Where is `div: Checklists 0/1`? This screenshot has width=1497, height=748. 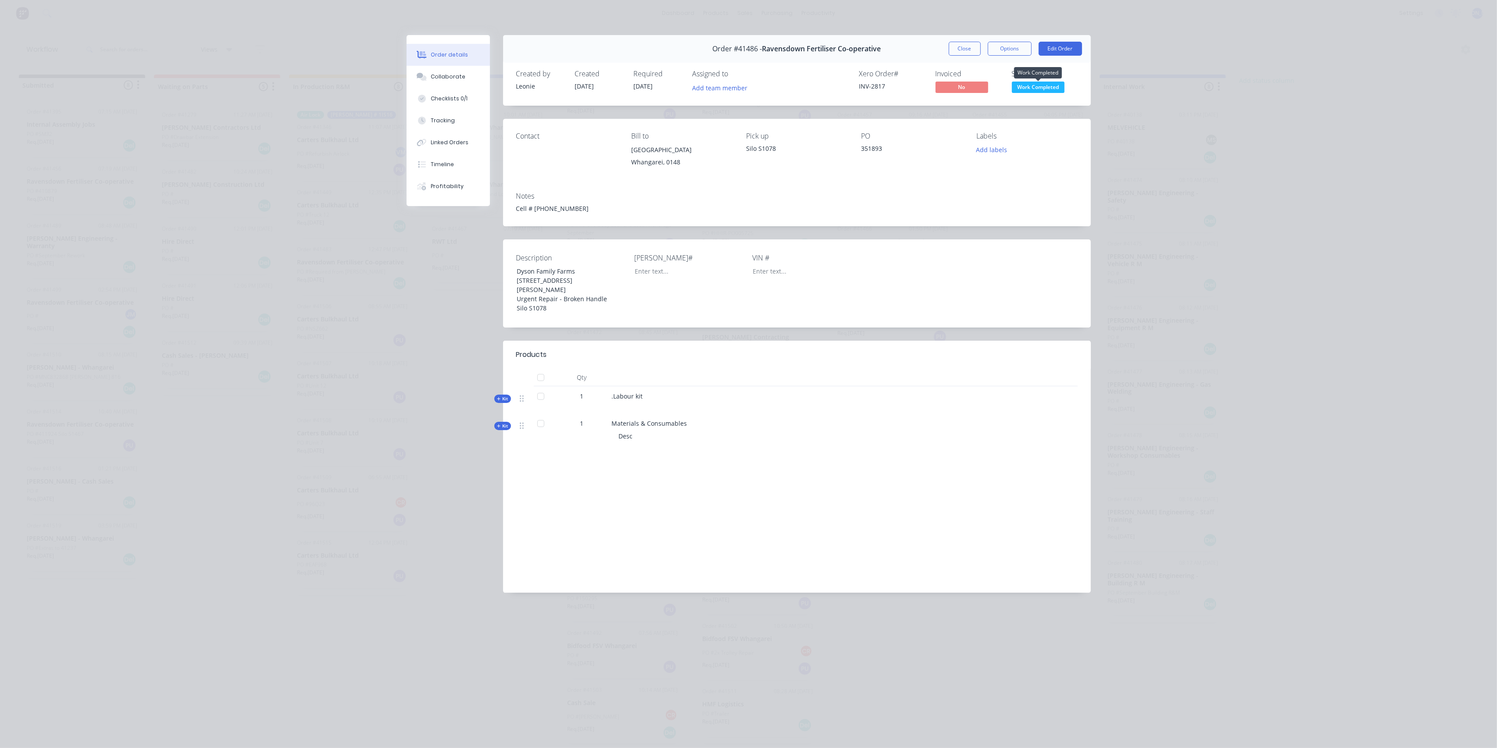
div: Checklists 0/1 is located at coordinates (449, 99).